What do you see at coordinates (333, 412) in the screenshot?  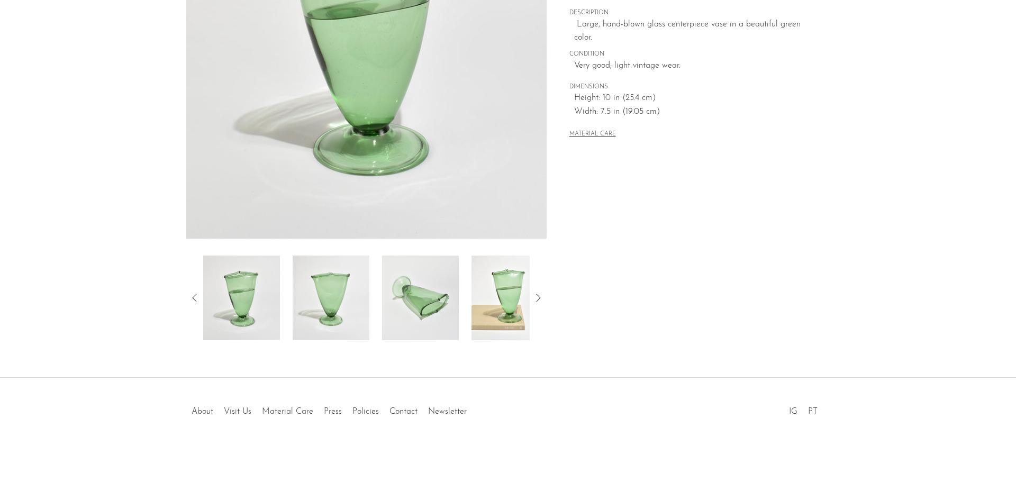 I see `a: Press` at bounding box center [333, 412].